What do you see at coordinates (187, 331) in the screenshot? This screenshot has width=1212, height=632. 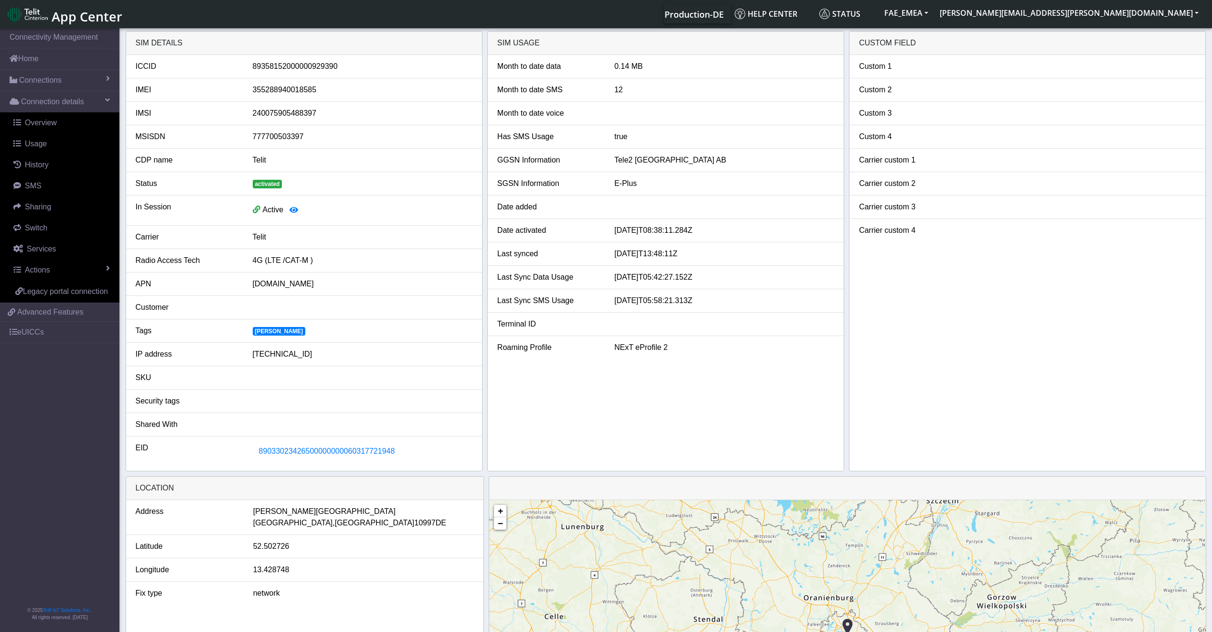 I see `div: Tags` at bounding box center [187, 331].